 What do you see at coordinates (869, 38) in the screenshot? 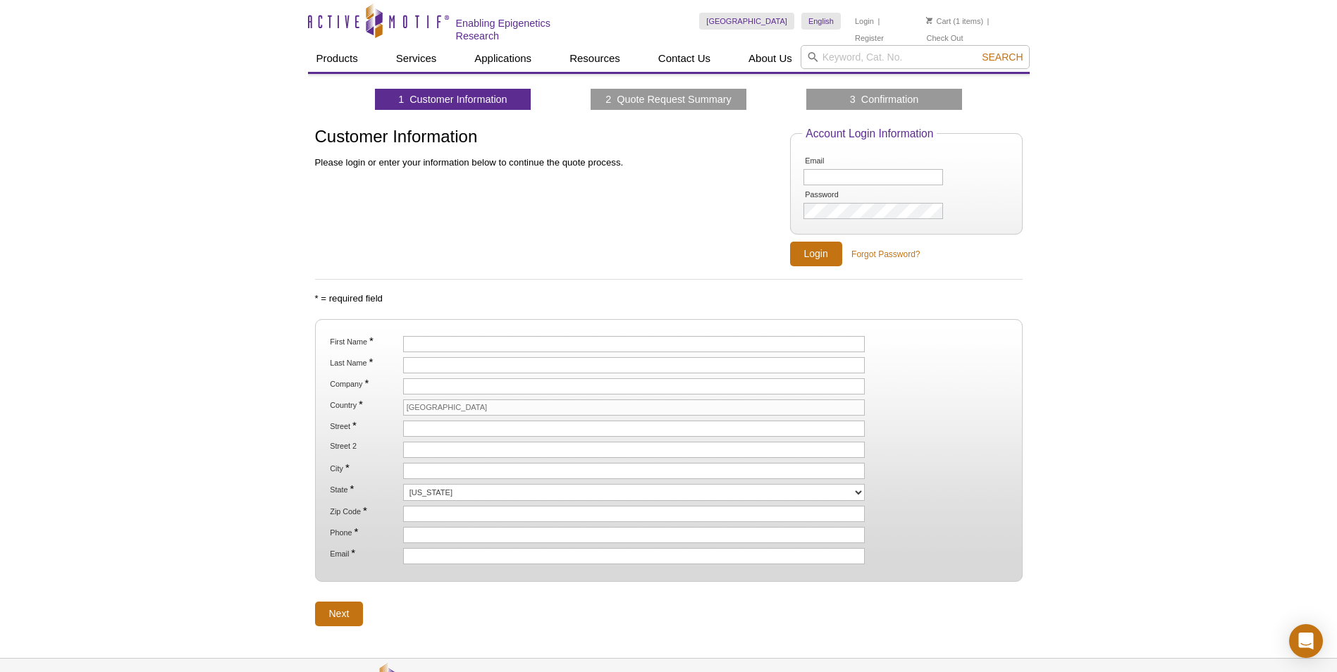
I see `a: Register` at bounding box center [869, 38].